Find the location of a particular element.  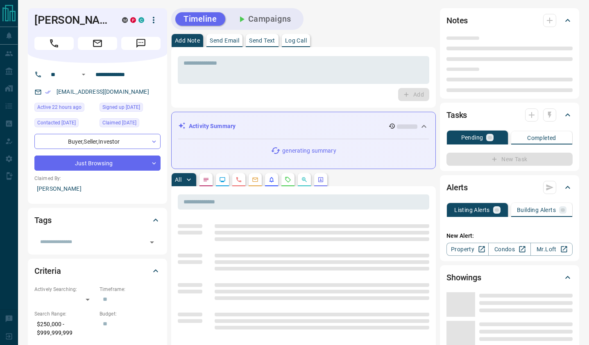

div: Fri Oct 05 2018 is located at coordinates (130, 109).